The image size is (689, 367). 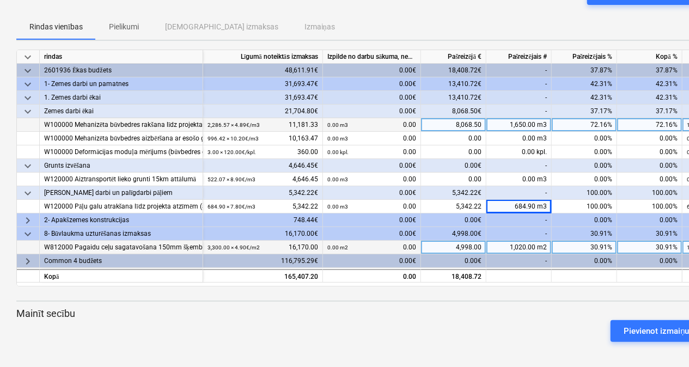 I want to click on div: 165,407.20, so click(x=262, y=277).